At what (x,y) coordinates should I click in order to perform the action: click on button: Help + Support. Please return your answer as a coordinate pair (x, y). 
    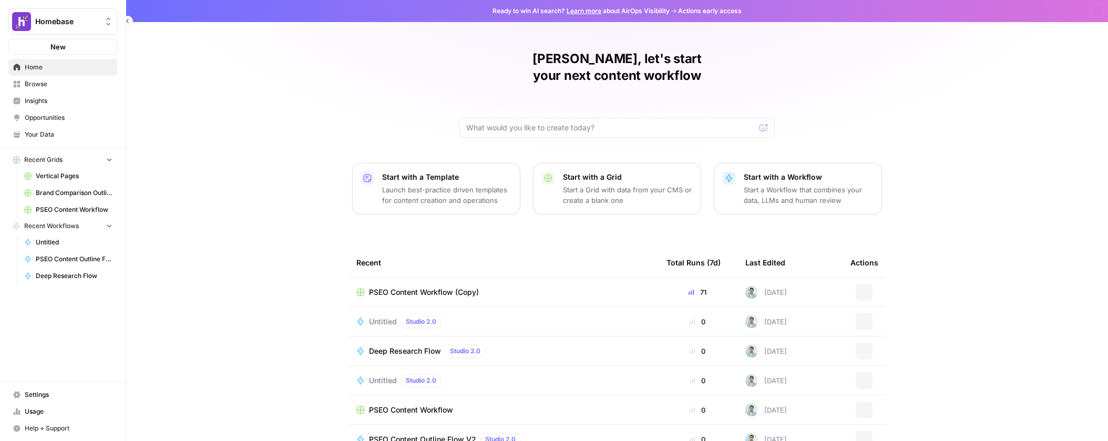
    Looking at the image, I should click on (63, 428).